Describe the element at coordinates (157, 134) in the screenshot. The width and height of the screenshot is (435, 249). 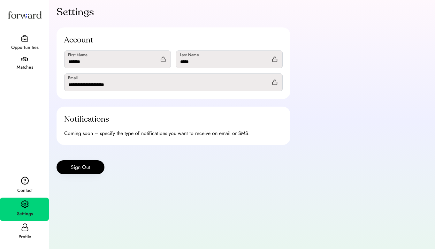
I see `div: Coming soon – specify the type of notifications you want to receive on email or SMS.` at that location.